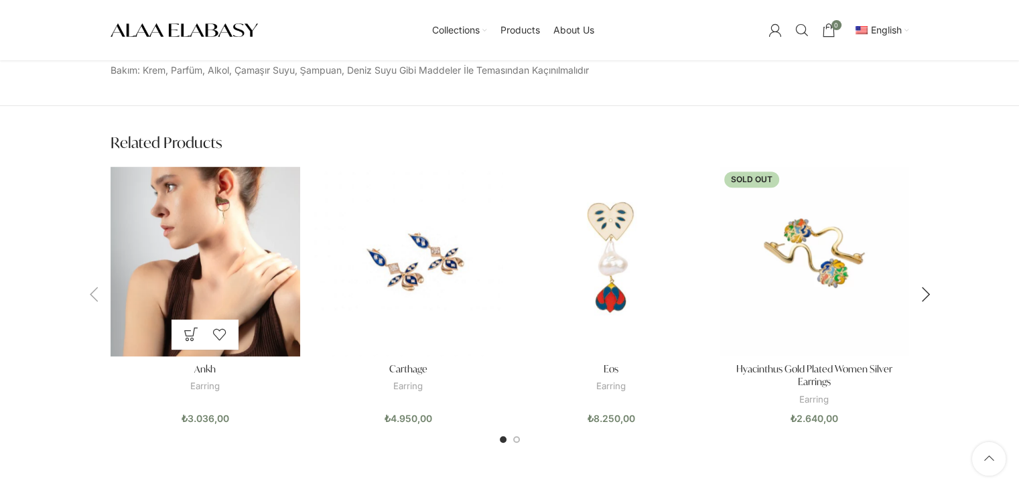 The height and width of the screenshot is (489, 1019). Describe the element at coordinates (408, 295) in the screenshot. I see `div: 2 / 8` at that location.